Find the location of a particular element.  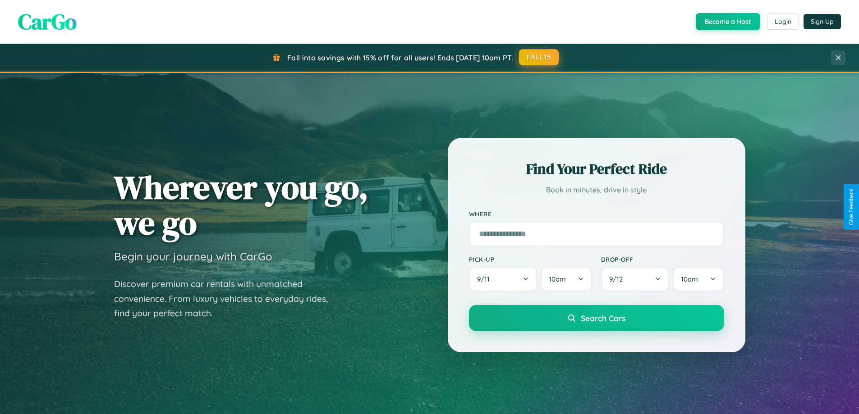

label: Drop-off is located at coordinates (663, 259).